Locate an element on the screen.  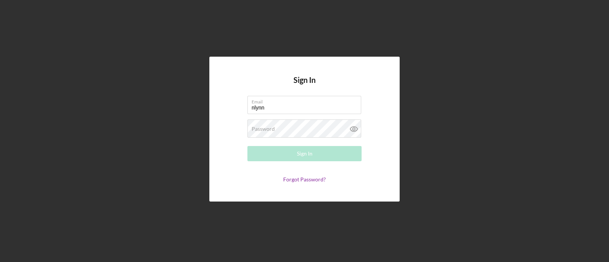
a: Forgot Password? is located at coordinates (305, 179).